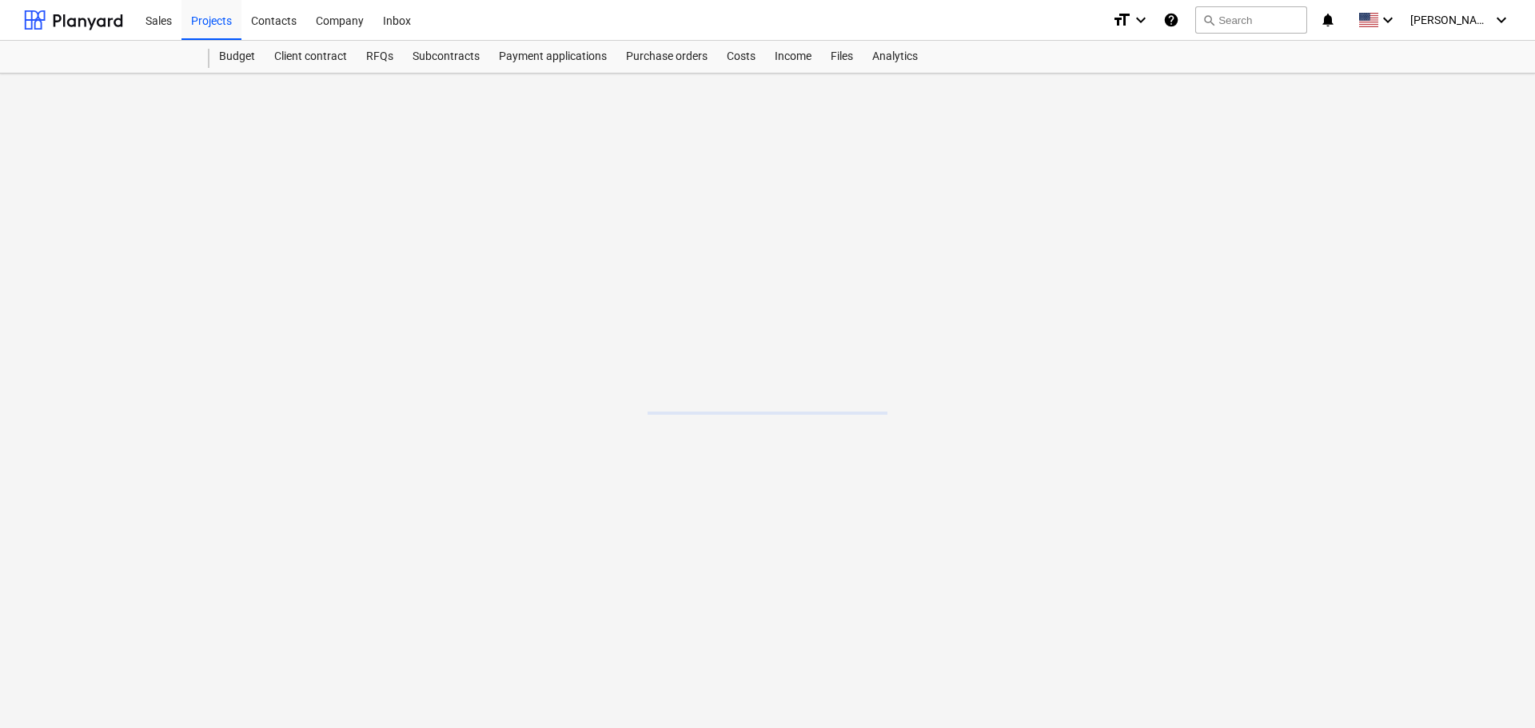 Image resolution: width=1535 pixels, height=728 pixels. I want to click on button: Search, so click(1251, 20).